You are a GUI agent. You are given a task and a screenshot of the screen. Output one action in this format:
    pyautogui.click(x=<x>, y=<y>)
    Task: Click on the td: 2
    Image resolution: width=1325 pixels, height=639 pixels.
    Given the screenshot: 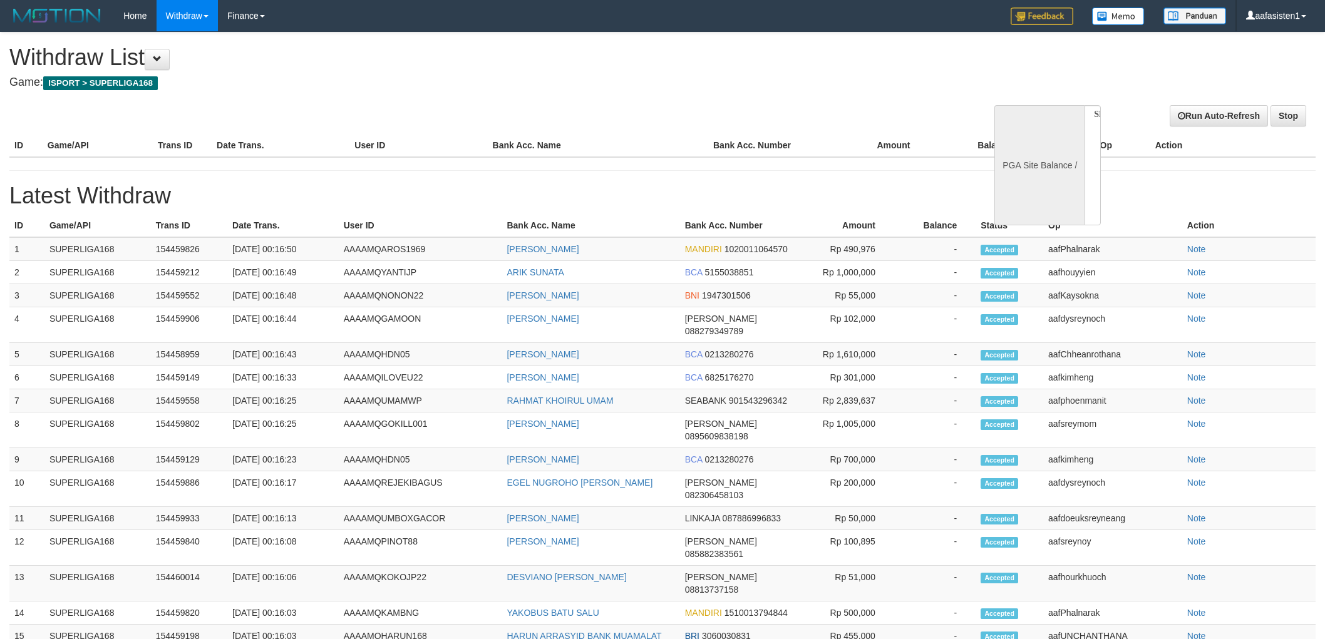 What is the action you would take?
    pyautogui.click(x=27, y=272)
    